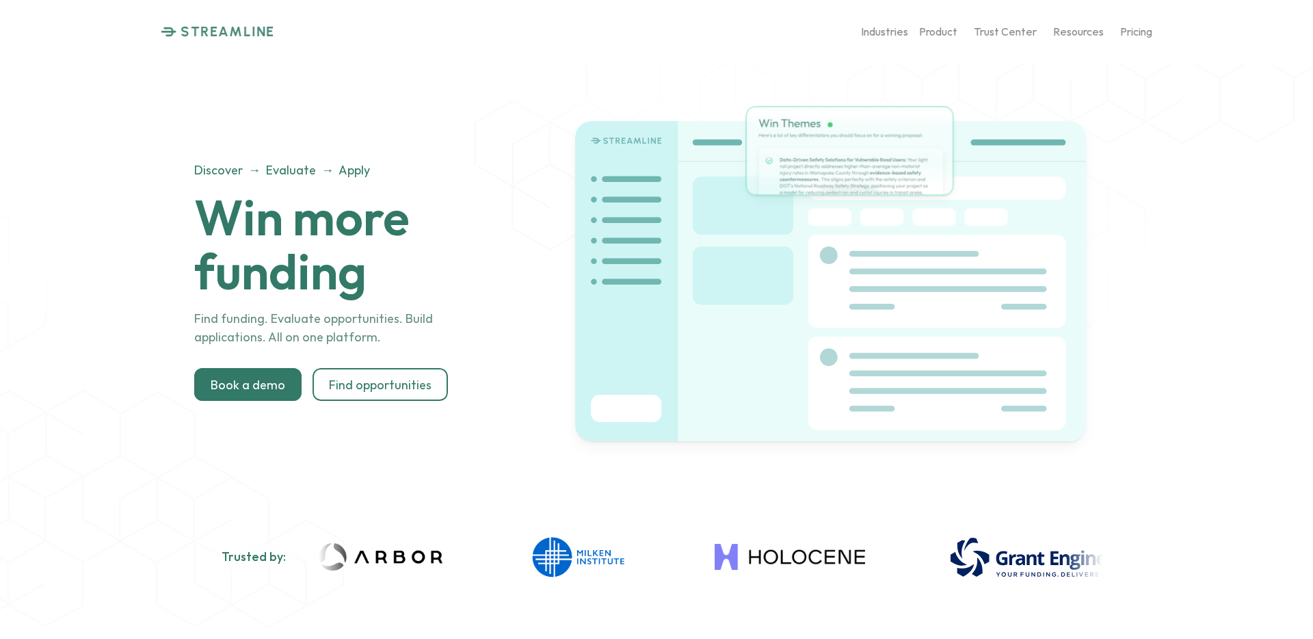 This screenshot has width=1313, height=639. Describe the element at coordinates (380, 385) in the screenshot. I see `p: Find opportunities` at that location.